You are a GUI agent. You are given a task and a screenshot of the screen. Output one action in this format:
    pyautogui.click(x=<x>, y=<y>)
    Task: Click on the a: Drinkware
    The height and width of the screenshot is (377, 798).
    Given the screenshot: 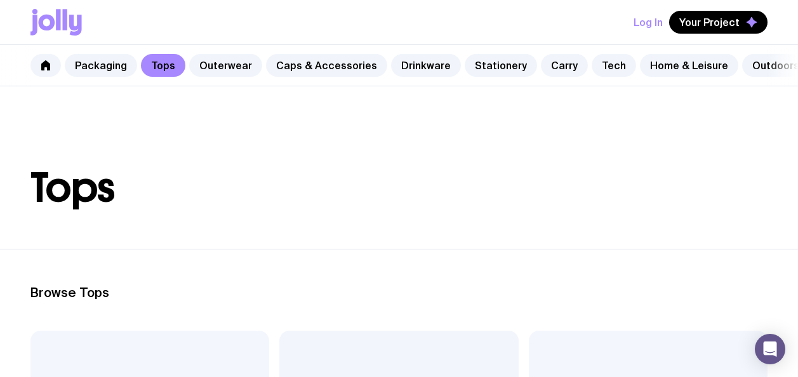 What is the action you would take?
    pyautogui.click(x=426, y=65)
    